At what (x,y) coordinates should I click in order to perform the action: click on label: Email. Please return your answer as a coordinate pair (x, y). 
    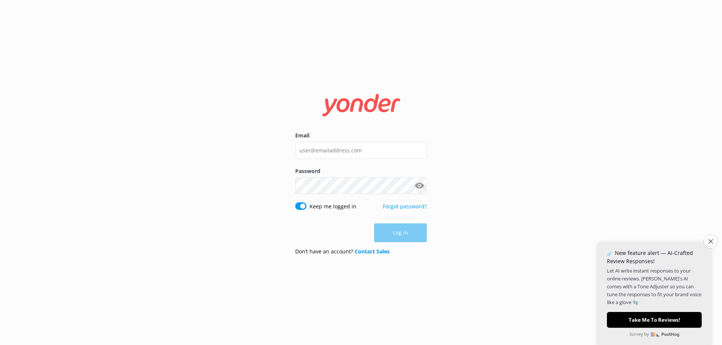
    Looking at the image, I should click on (361, 136).